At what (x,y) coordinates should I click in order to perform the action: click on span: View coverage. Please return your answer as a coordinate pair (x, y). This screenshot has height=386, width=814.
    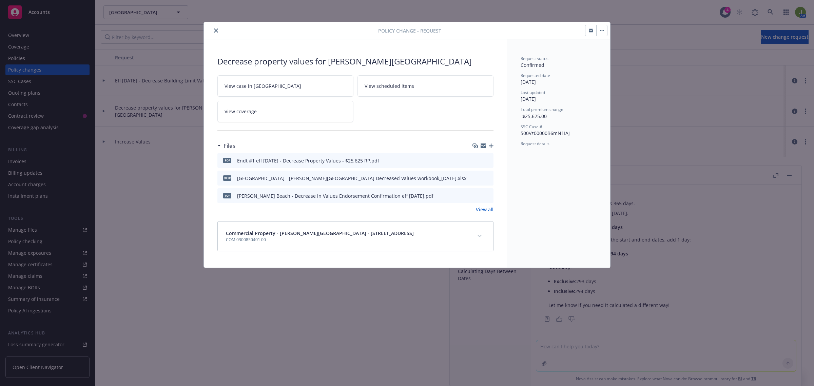
    Looking at the image, I should click on (241, 111).